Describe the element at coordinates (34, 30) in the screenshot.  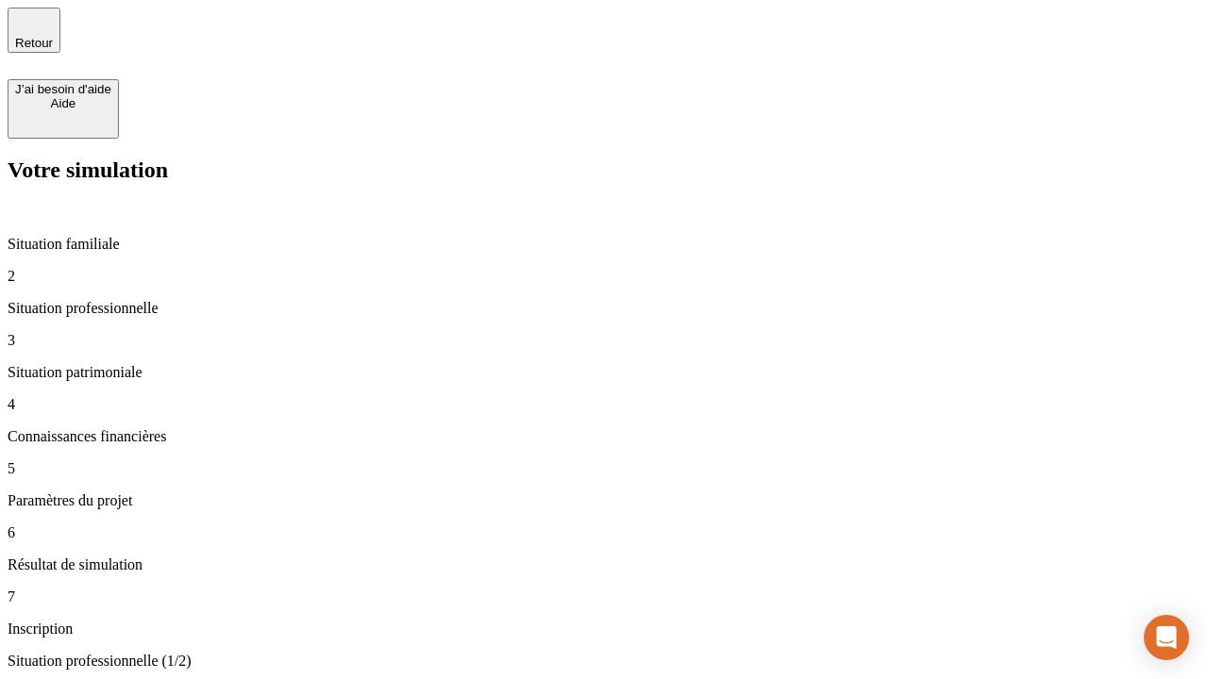
I see `button: Retour` at that location.